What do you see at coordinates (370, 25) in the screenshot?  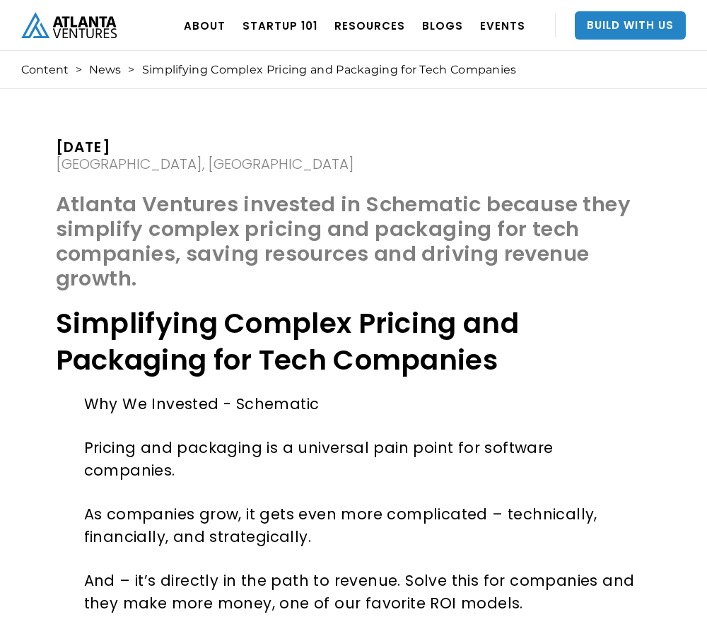 I see `a: RESOURCES` at bounding box center [370, 25].